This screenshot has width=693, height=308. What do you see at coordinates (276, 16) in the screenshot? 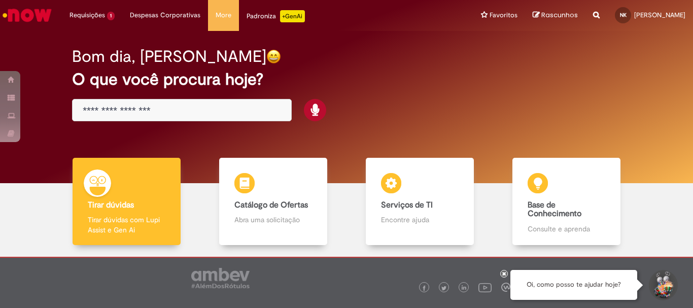
I see `div: Padroniza` at bounding box center [276, 16].